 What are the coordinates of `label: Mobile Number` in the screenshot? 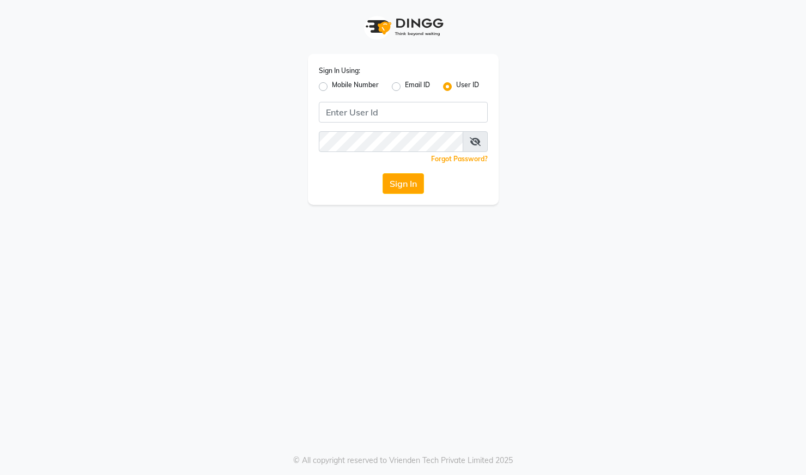 It's located at (355, 87).